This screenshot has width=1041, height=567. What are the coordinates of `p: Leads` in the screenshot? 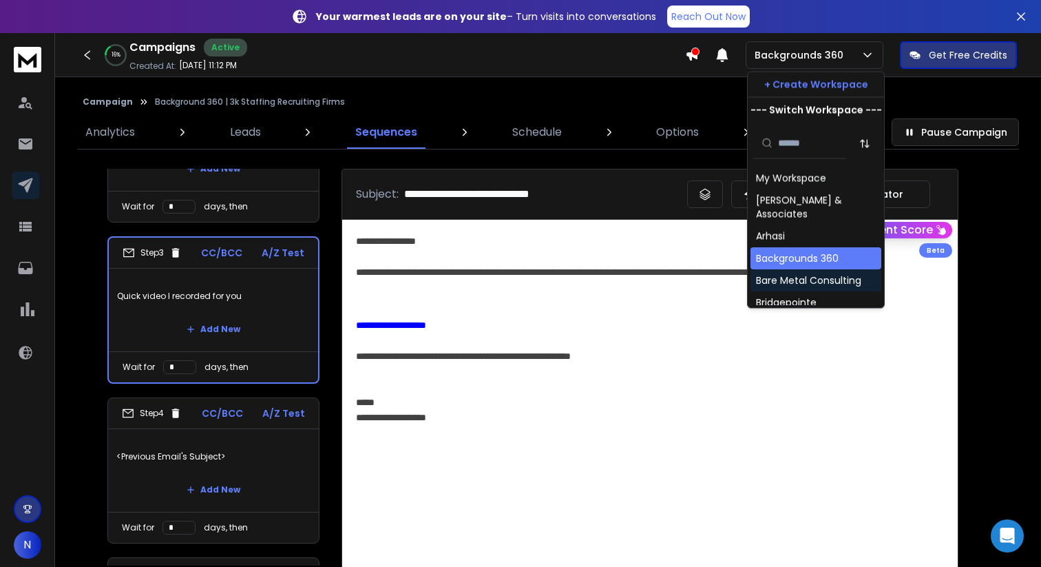 It's located at (245, 132).